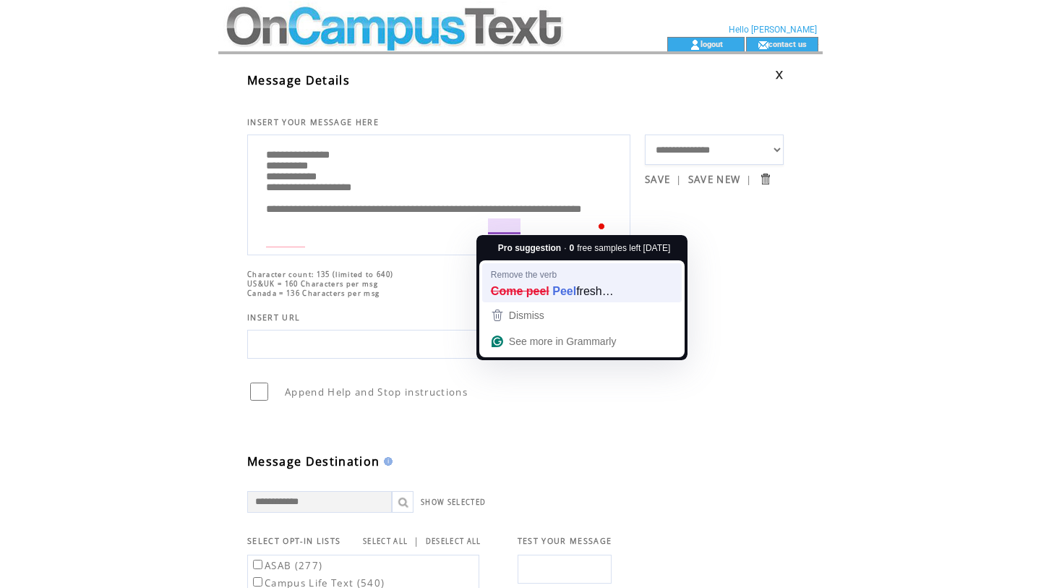 This screenshot has height=588, width=1041. What do you see at coordinates (273, 317) in the screenshot?
I see `span: INSERT URL` at bounding box center [273, 317].